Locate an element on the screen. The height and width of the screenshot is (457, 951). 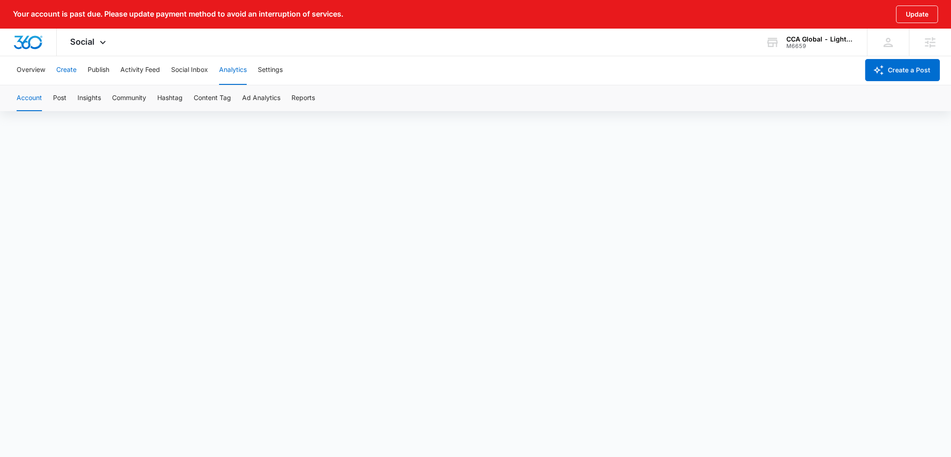
button: Create is located at coordinates (66, 70).